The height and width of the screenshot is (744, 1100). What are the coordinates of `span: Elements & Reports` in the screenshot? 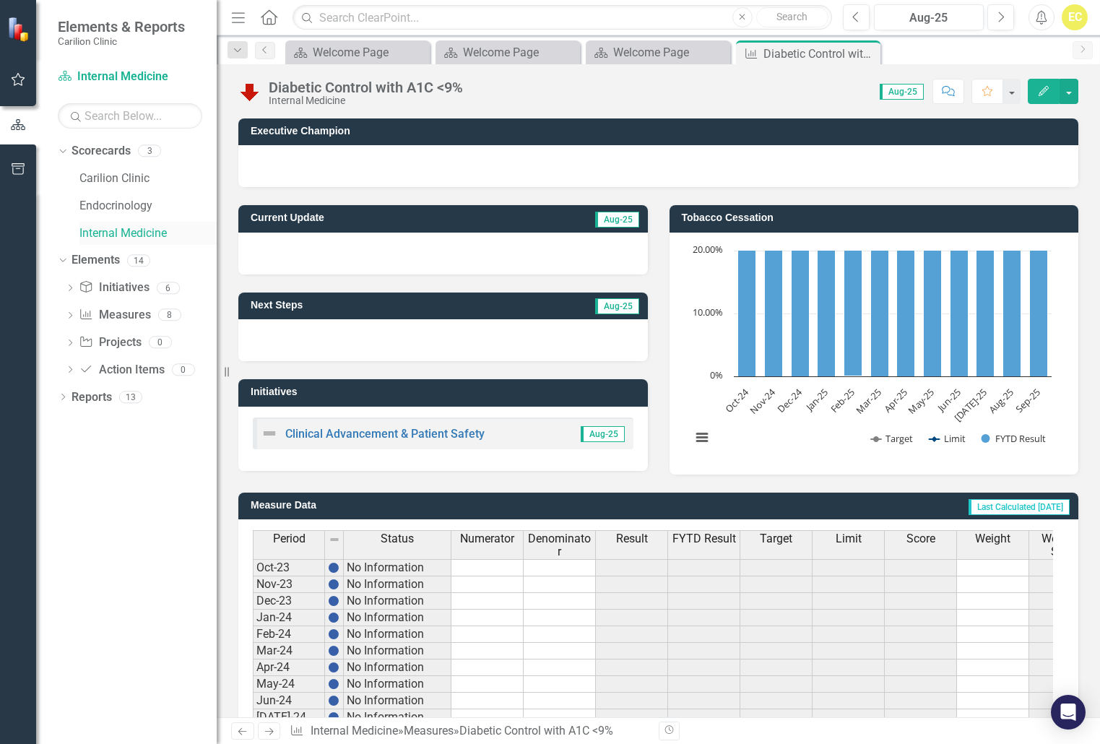 It's located at (121, 27).